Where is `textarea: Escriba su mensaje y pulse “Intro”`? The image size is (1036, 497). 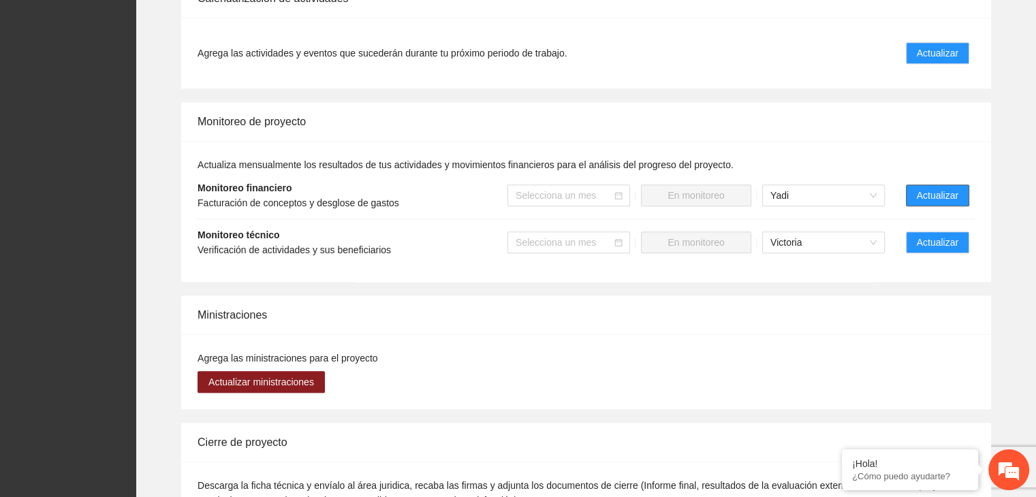 textarea: Escriba su mensaje y pulse “Intro” is located at coordinates (133, 367).